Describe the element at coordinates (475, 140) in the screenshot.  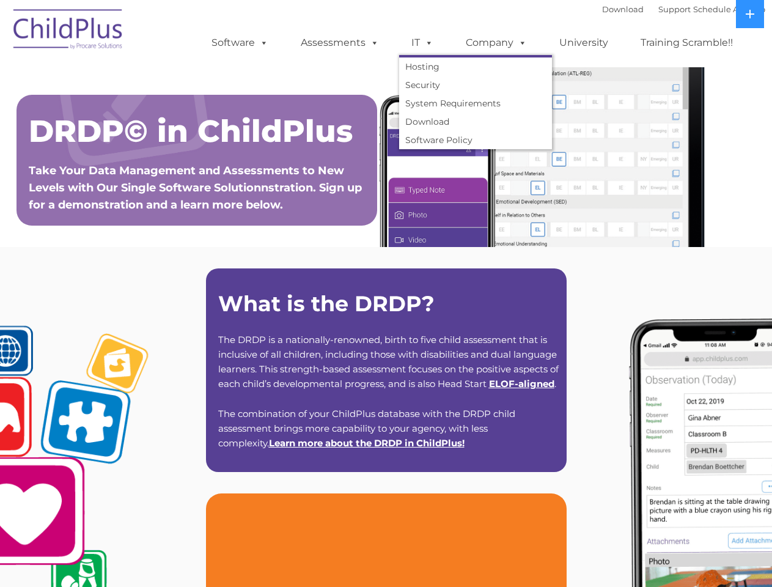
I see `a: Software Policy` at that location.